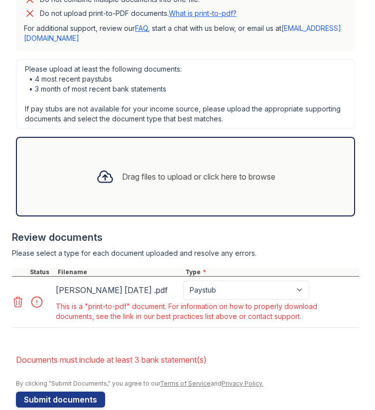 This screenshot has height=410, width=375. What do you see at coordinates (185, 33) in the screenshot?
I see `p: For additional support, review our , start a chat with us below, or email us at` at bounding box center [185, 33].